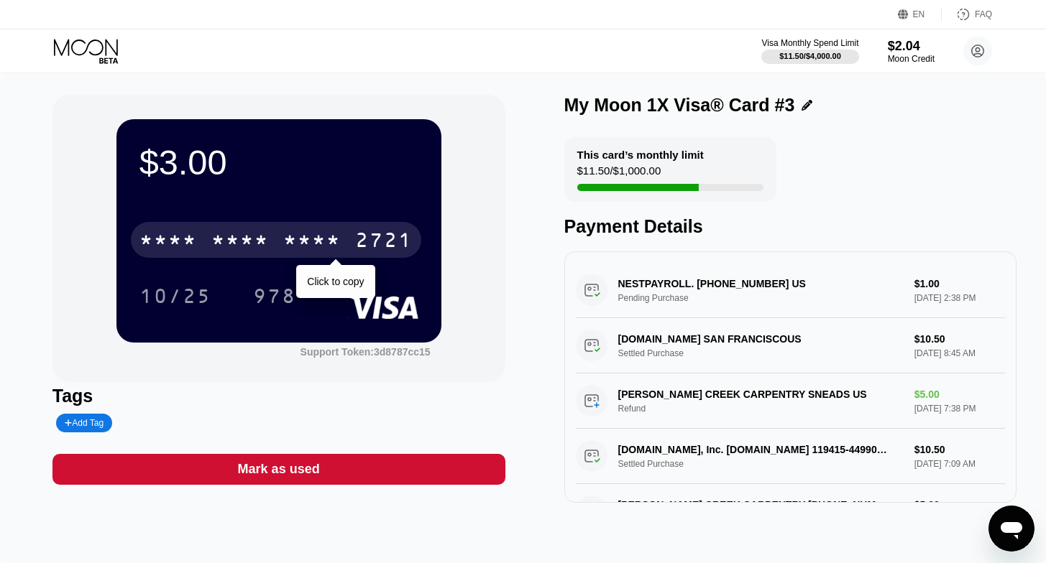 The image size is (1046, 563). I want to click on div: Visa Monthly Spend Limit, so click(809, 43).